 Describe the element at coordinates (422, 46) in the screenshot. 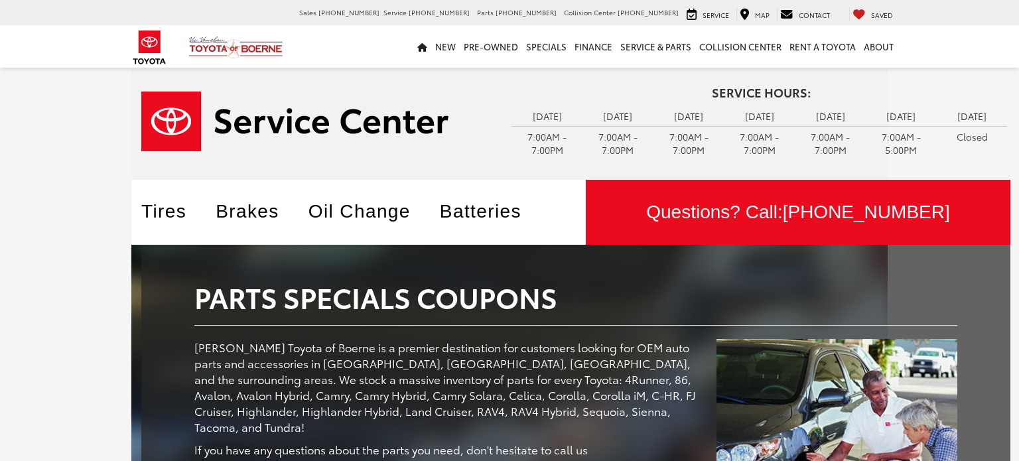

I see `a: Home` at that location.